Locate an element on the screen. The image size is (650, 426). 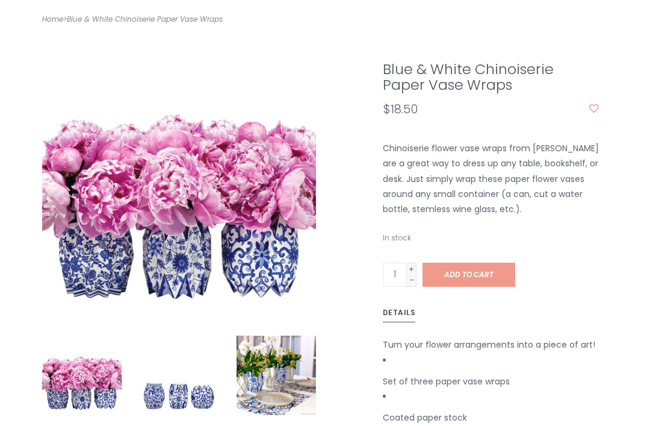
a: Add to wishlist is located at coordinates (594, 109).